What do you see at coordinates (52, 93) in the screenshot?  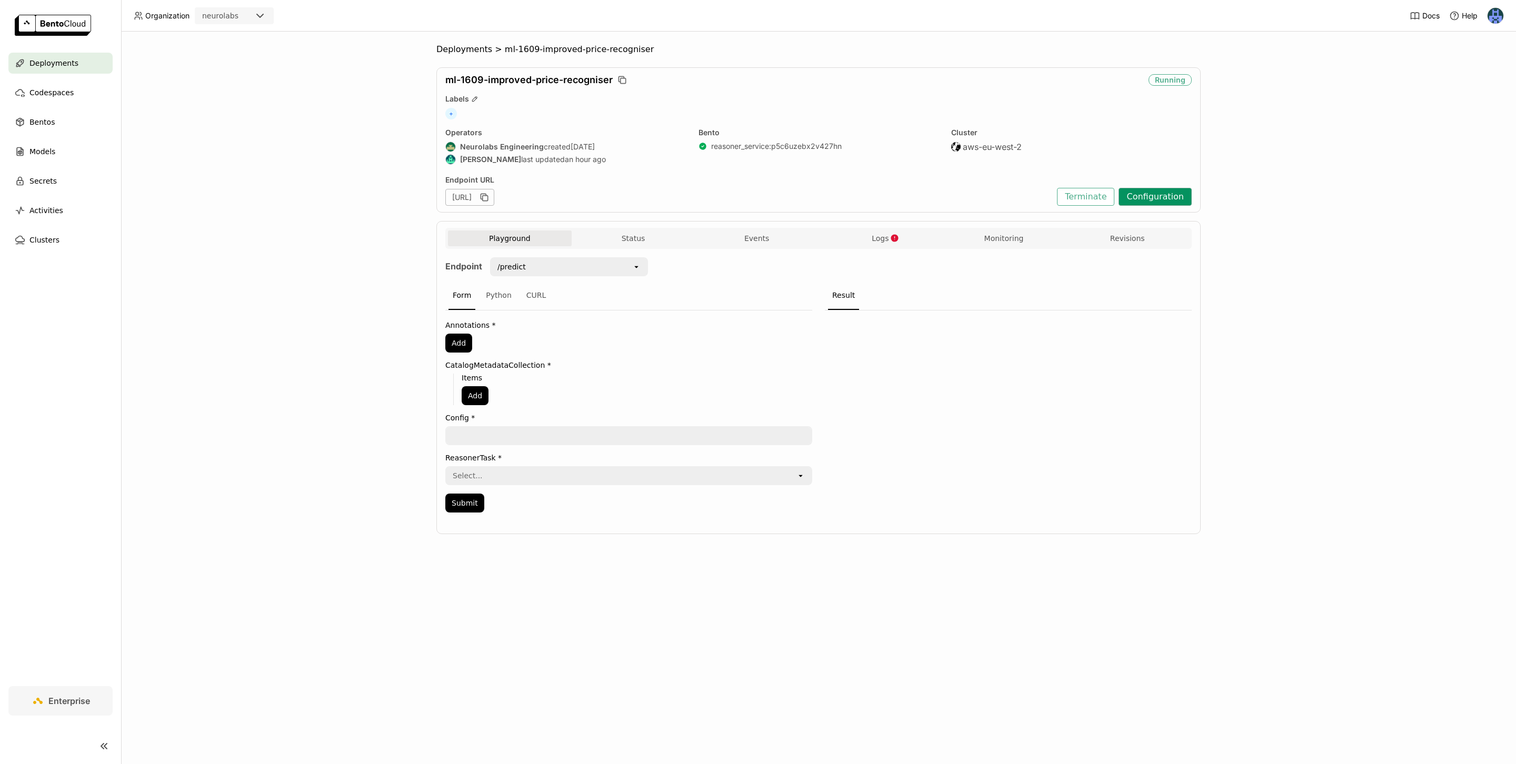 I see `span: Codespaces` at bounding box center [52, 93].